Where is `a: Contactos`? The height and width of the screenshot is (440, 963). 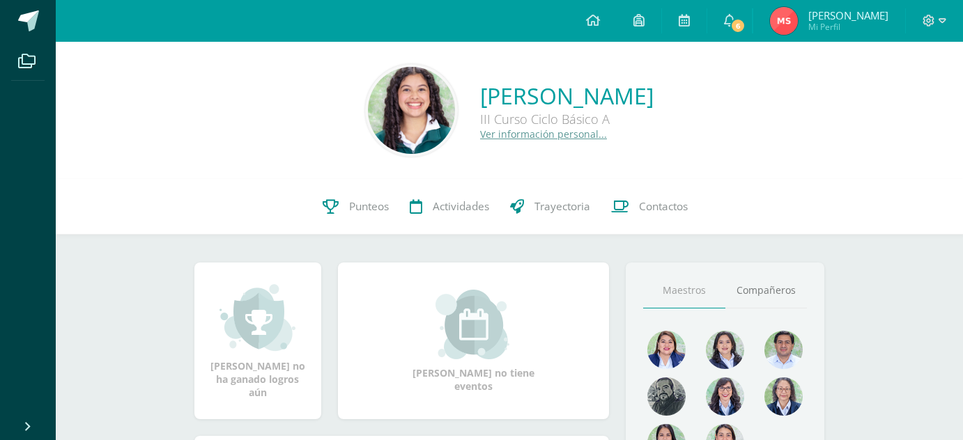
a: Contactos is located at coordinates (649, 207).